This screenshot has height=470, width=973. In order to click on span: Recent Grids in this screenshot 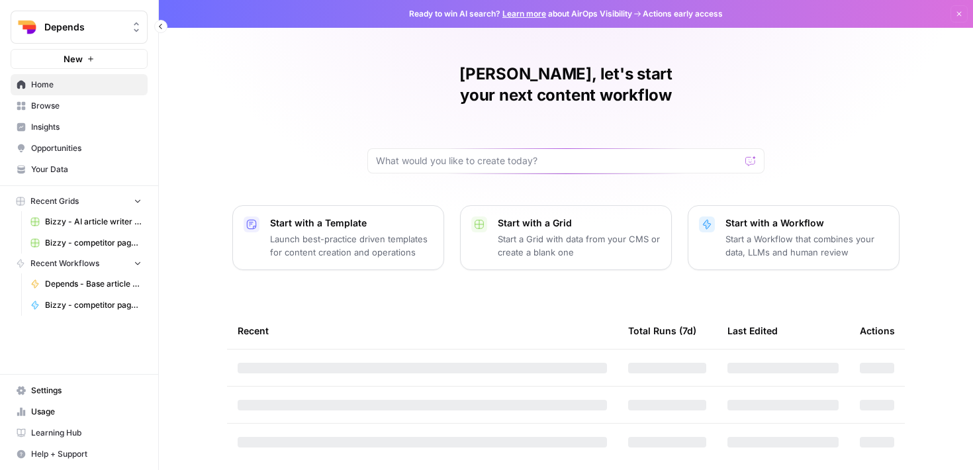, I will do `click(54, 201)`.